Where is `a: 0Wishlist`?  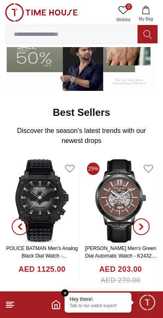 a: 0Wishlist is located at coordinates (123, 14).